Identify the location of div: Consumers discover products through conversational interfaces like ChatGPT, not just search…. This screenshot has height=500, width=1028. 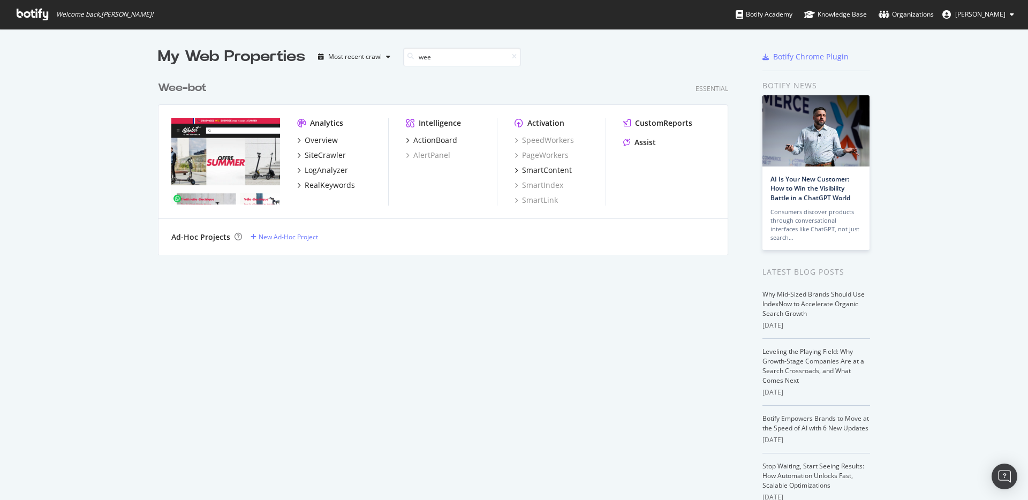
(816, 225).